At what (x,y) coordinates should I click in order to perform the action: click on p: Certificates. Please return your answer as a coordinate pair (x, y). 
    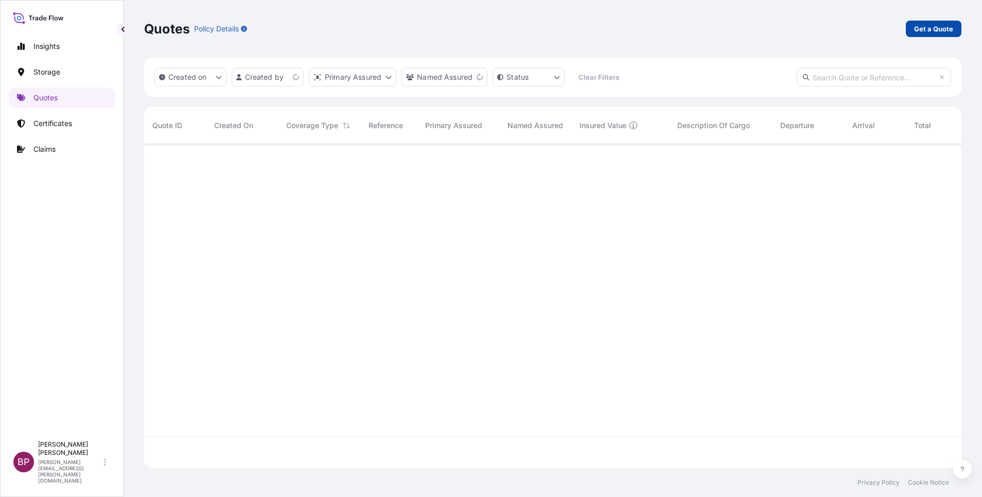
    Looking at the image, I should click on (52, 123).